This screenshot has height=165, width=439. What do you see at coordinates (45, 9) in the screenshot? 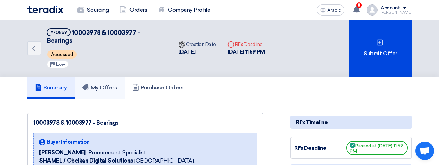
I see `img: Teradix logo` at bounding box center [45, 9].